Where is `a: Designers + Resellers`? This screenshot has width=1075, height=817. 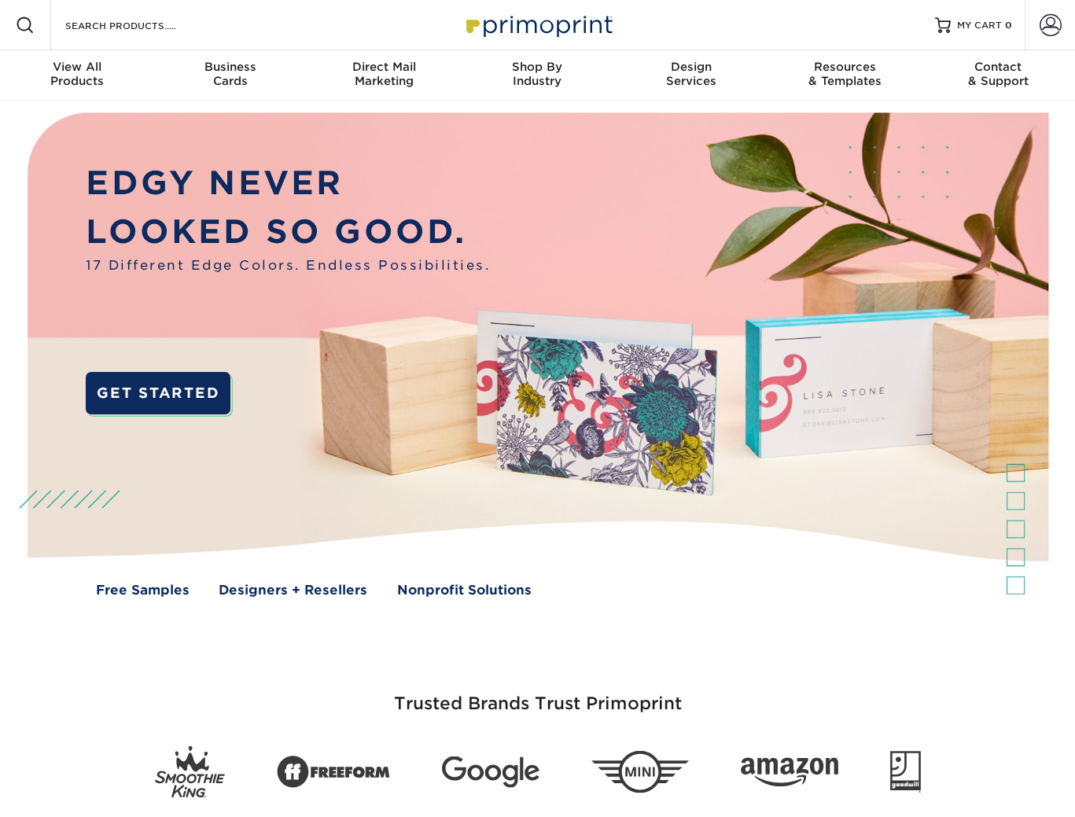
a: Designers + Resellers is located at coordinates (293, 590).